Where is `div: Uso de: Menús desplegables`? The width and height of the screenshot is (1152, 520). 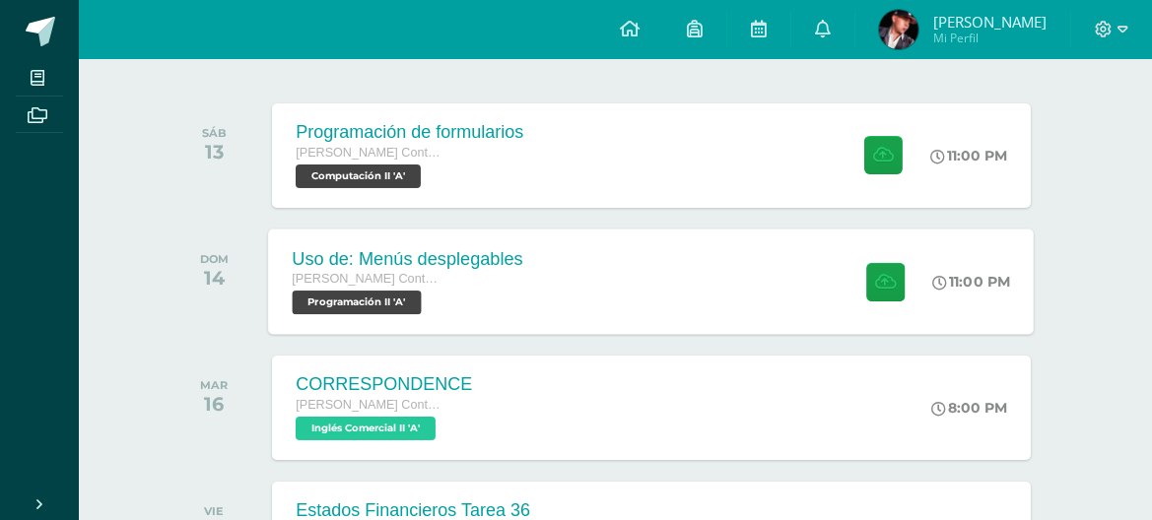 div: Uso de: Menús desplegables is located at coordinates (408, 258).